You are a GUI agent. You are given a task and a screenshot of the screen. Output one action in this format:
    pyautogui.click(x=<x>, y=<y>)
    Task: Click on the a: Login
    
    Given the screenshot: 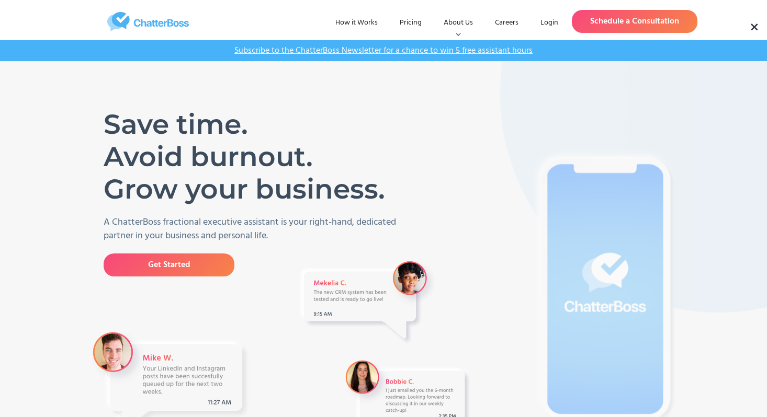 What is the action you would take?
    pyautogui.click(x=549, y=23)
    